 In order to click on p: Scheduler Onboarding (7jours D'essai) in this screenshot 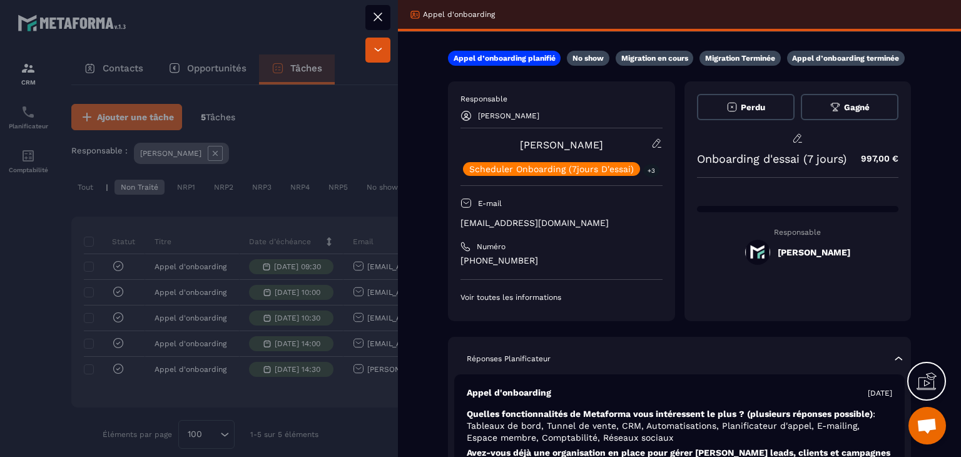, I will do `click(551, 169)`.